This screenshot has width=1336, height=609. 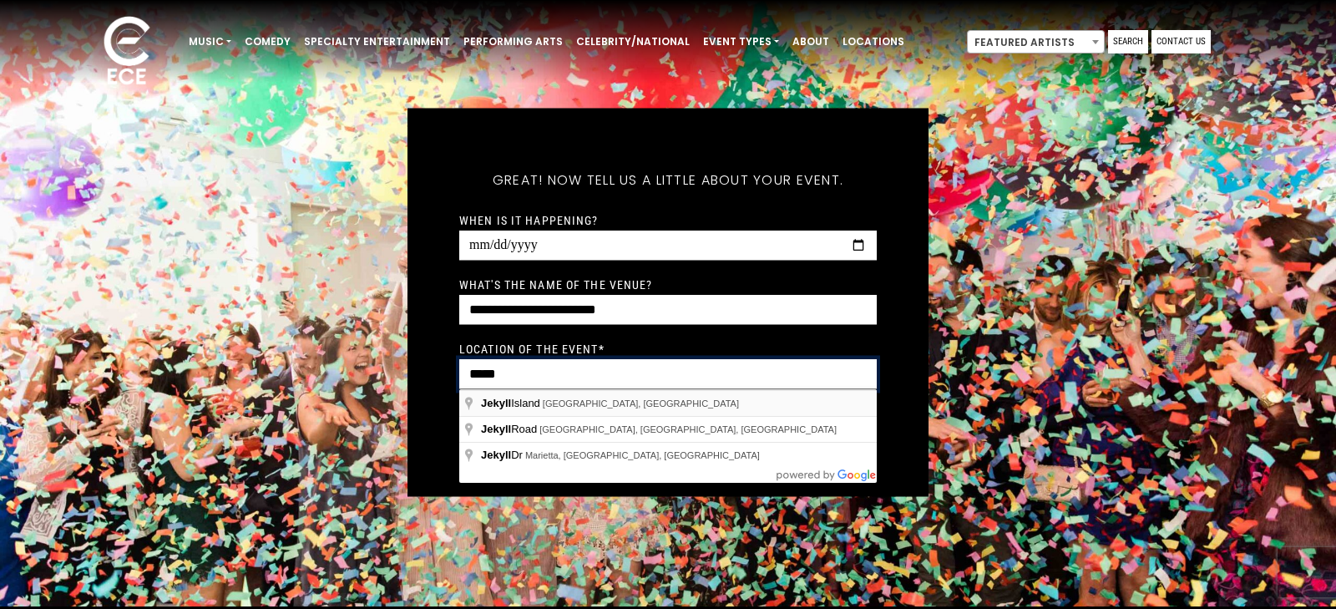 I want to click on label: Location of the event, so click(x=532, y=348).